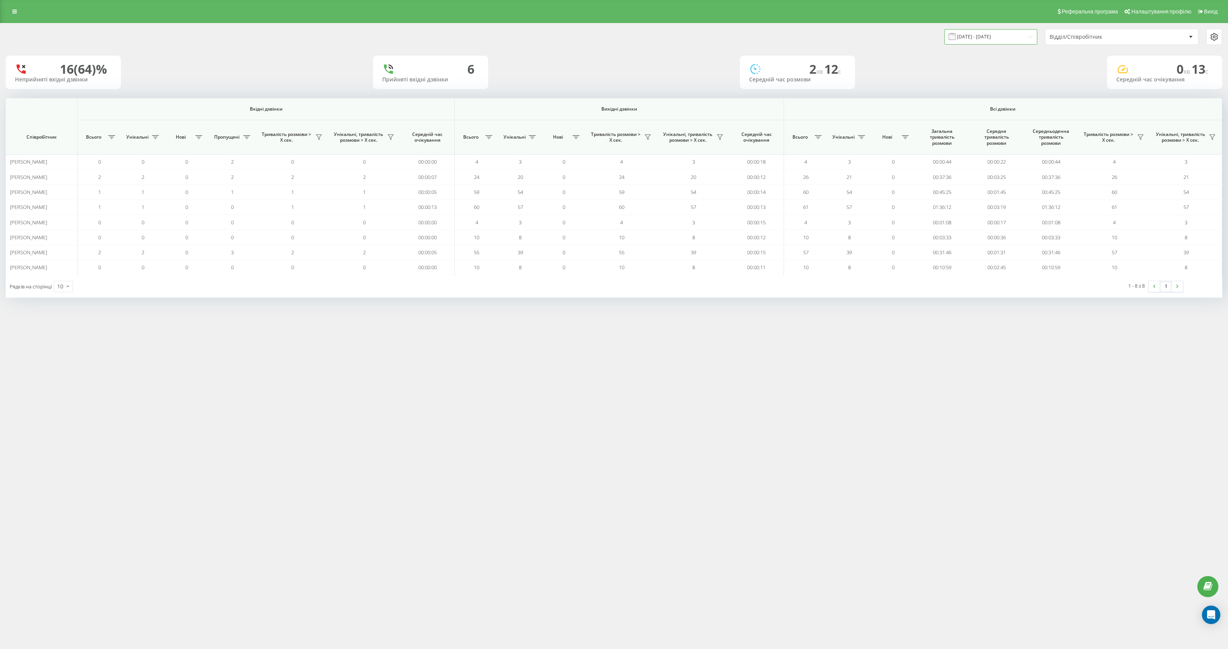  What do you see at coordinates (1161, 12) in the screenshot?
I see `span: Налаштування профілю` at bounding box center [1161, 12].